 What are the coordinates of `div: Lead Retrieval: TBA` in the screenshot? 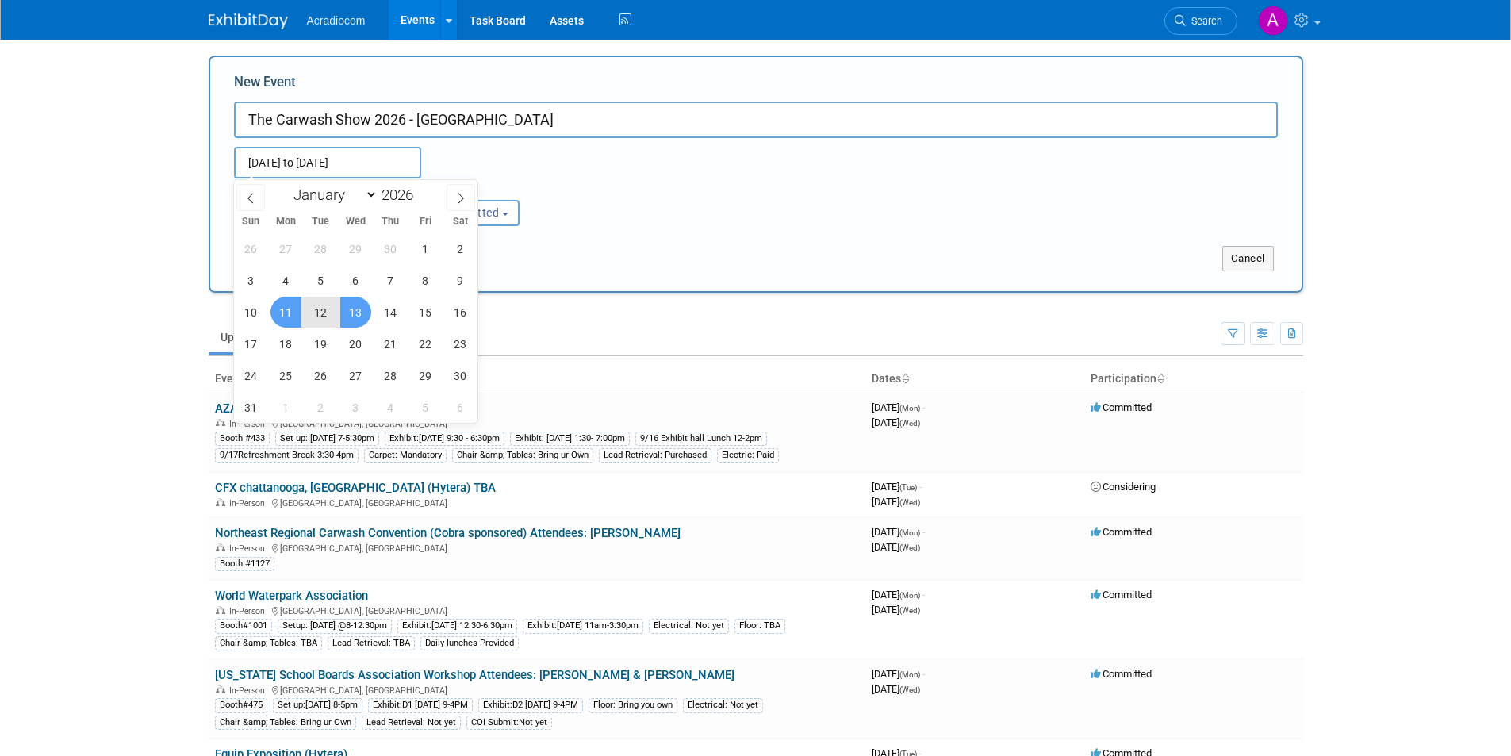 It's located at (371, 643).